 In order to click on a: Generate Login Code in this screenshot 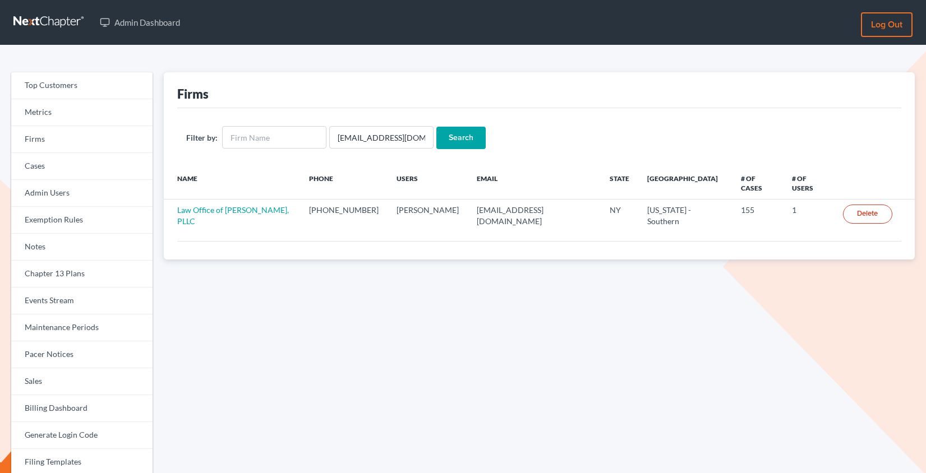, I will do `click(82, 436)`.